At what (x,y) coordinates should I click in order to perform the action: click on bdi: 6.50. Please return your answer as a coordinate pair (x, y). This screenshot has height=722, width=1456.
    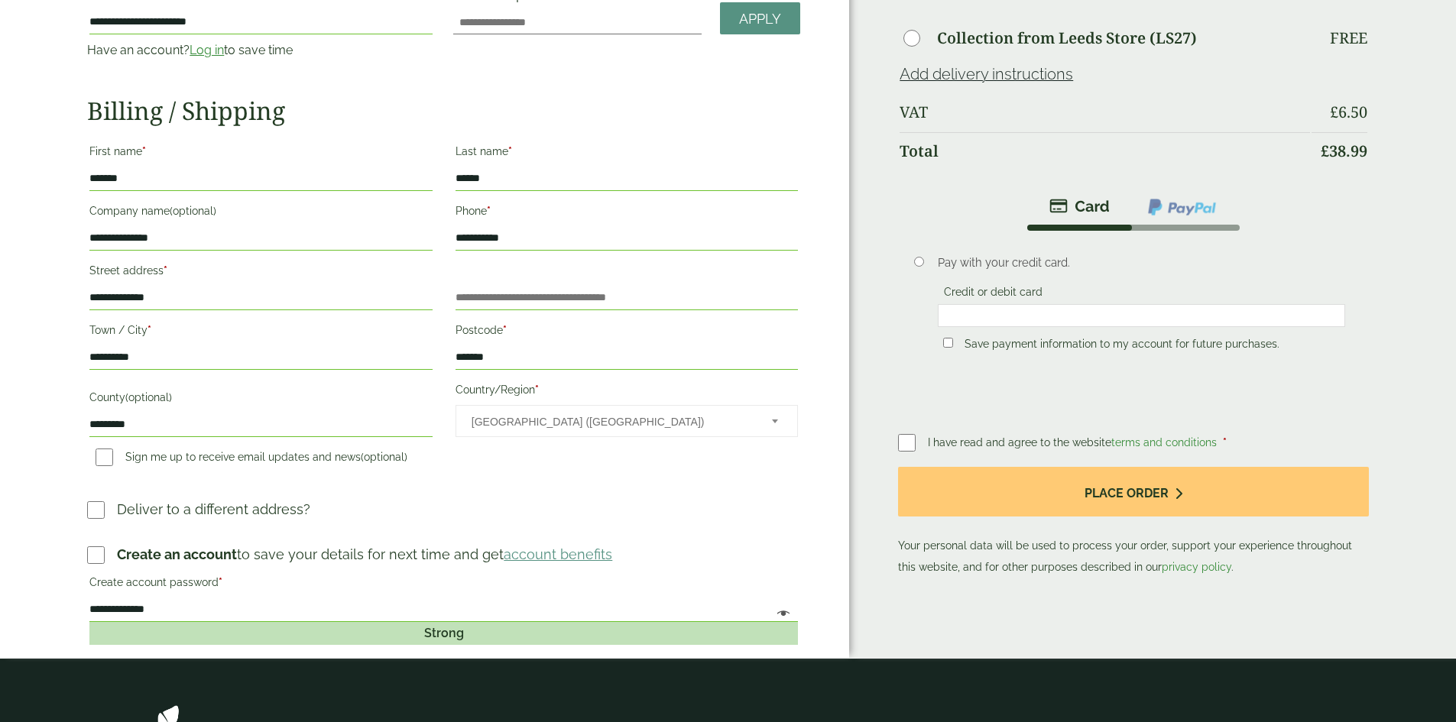
    Looking at the image, I should click on (1348, 112).